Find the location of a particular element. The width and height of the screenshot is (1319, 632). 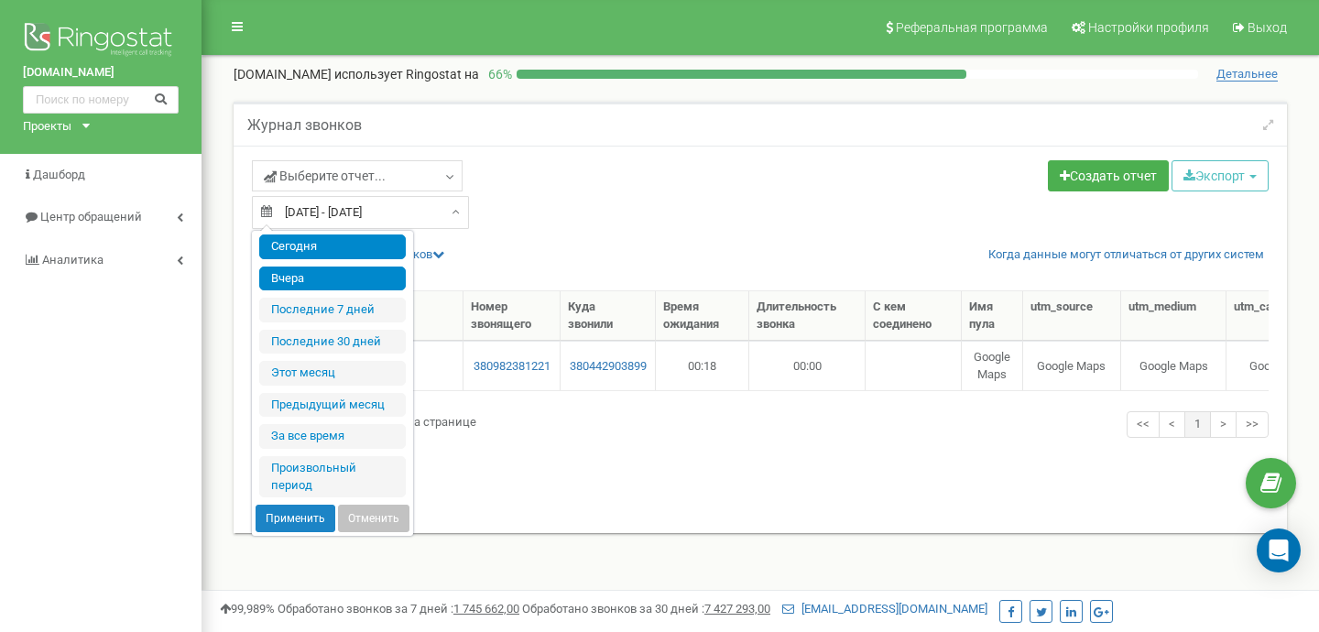

li: Сегодня is located at coordinates (332, 246).